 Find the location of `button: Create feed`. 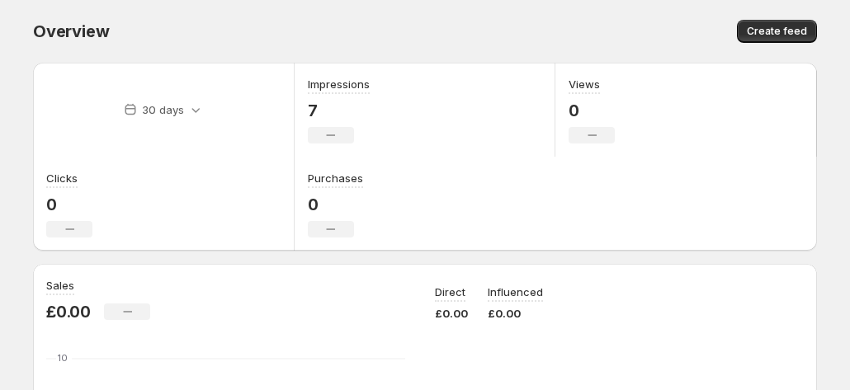

button: Create feed is located at coordinates (777, 31).